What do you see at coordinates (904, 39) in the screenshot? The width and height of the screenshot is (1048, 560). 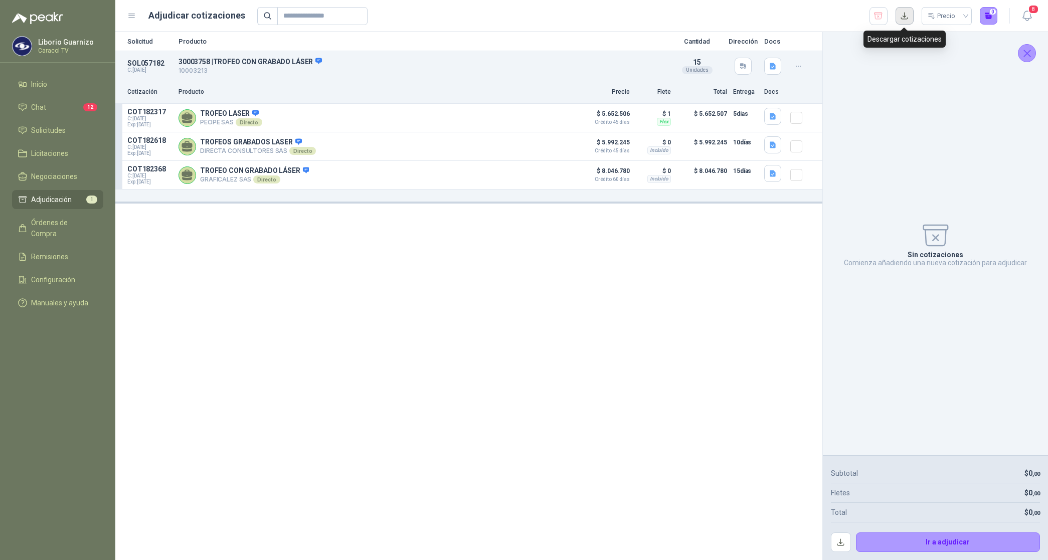 I see `div: Descargar cotizaciones` at bounding box center [904, 39].